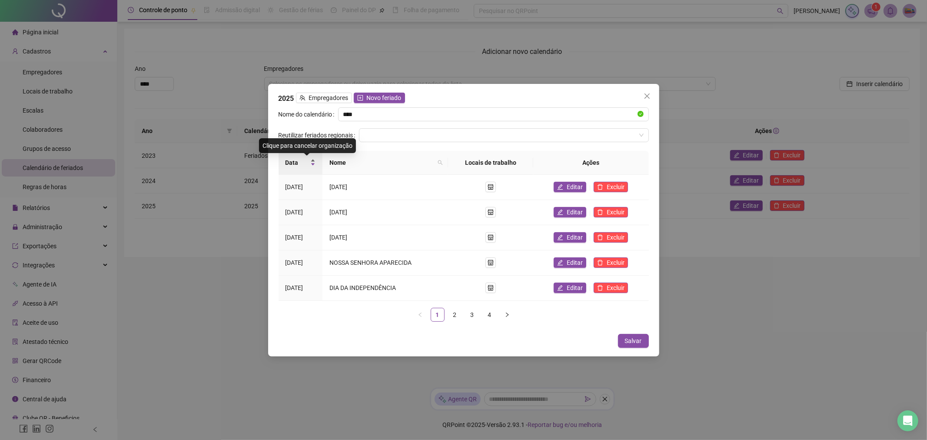  I want to click on a: 1, so click(438, 315).